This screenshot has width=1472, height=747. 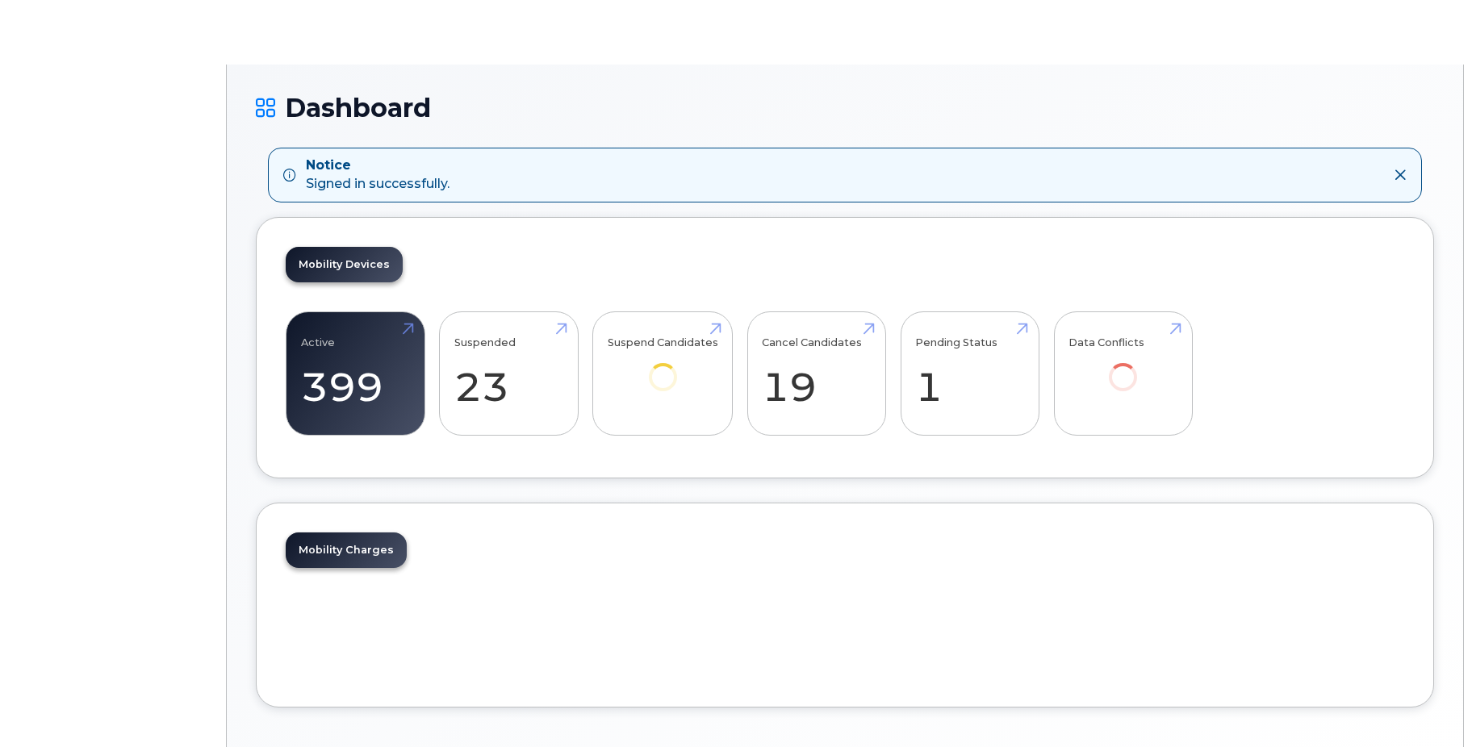 I want to click on a: Cancel Candidates 19, so click(x=816, y=374).